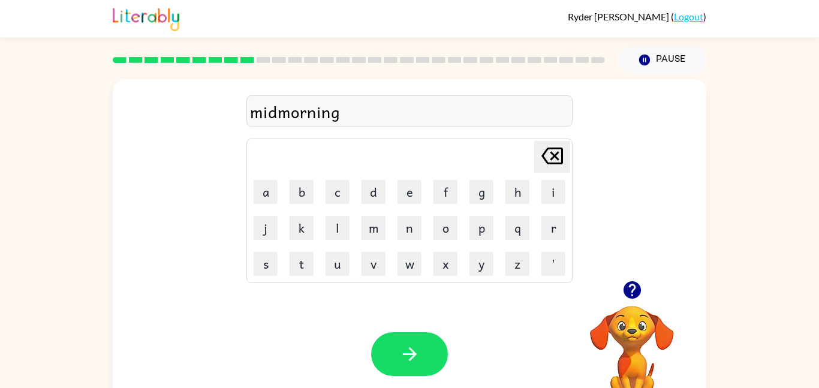 This screenshot has width=819, height=388. Describe the element at coordinates (146, 18) in the screenshot. I see `img: Literably` at that location.